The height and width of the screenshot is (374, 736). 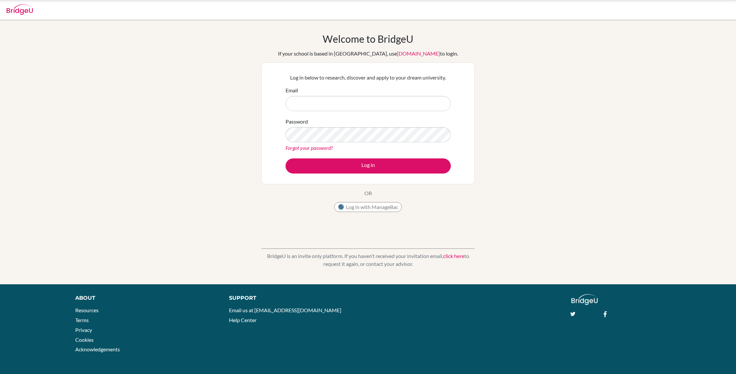 I want to click on a: Cookies, so click(x=84, y=339).